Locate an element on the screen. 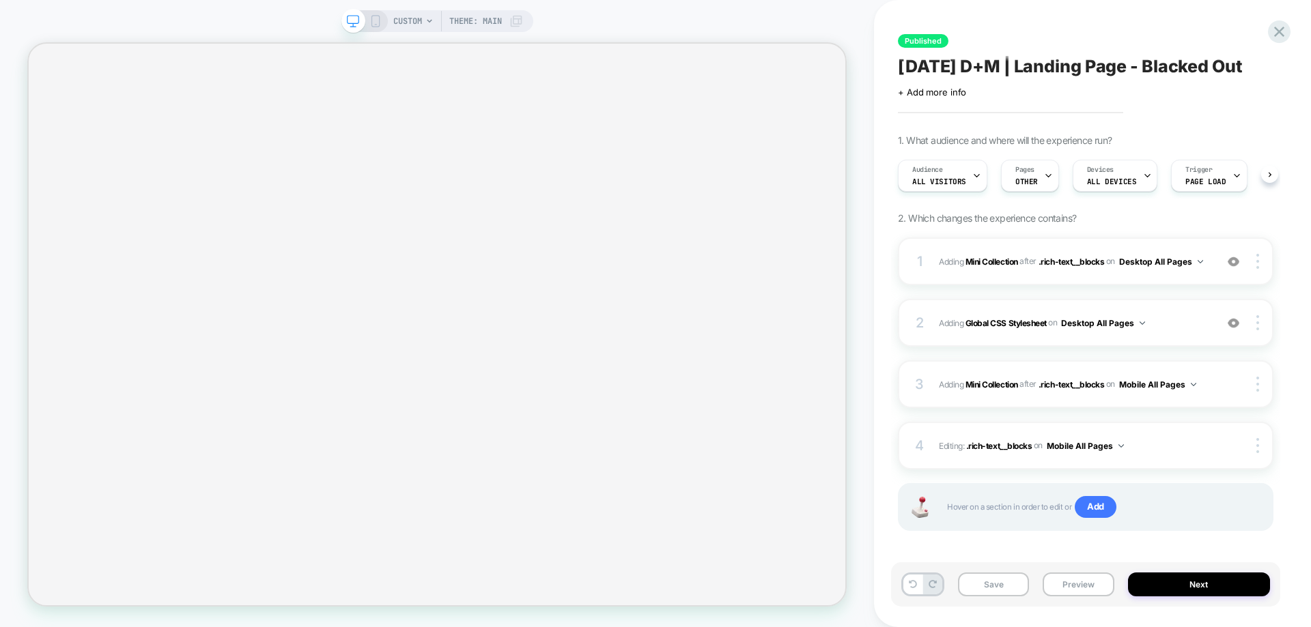 This screenshot has width=1311, height=627. span: Trigger is located at coordinates (1198, 170).